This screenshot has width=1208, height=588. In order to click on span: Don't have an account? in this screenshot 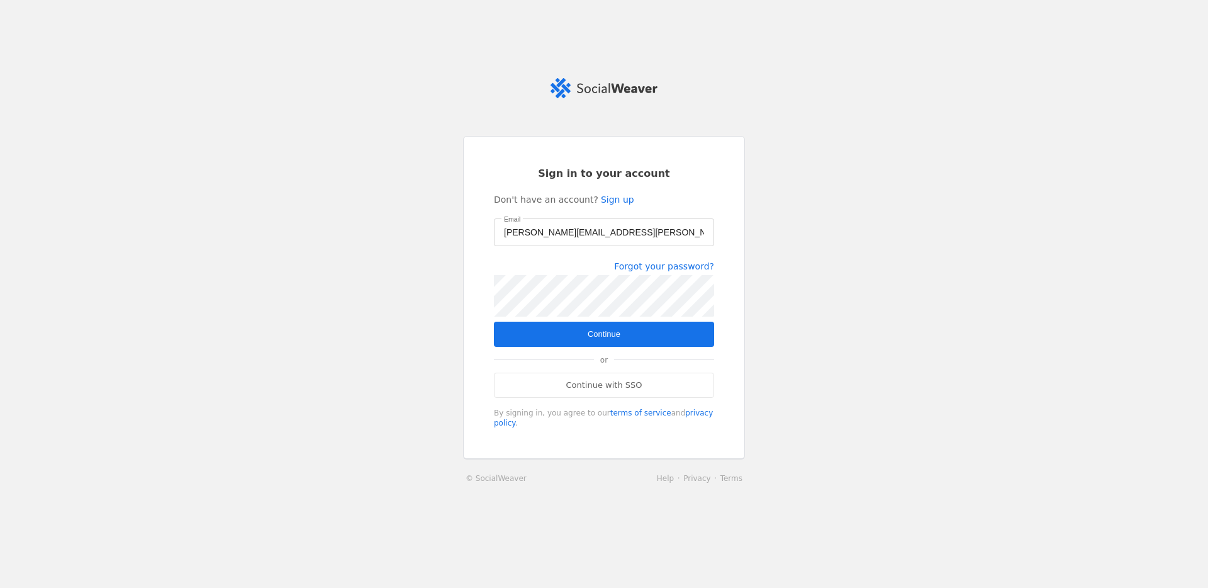, I will do `click(546, 199)`.